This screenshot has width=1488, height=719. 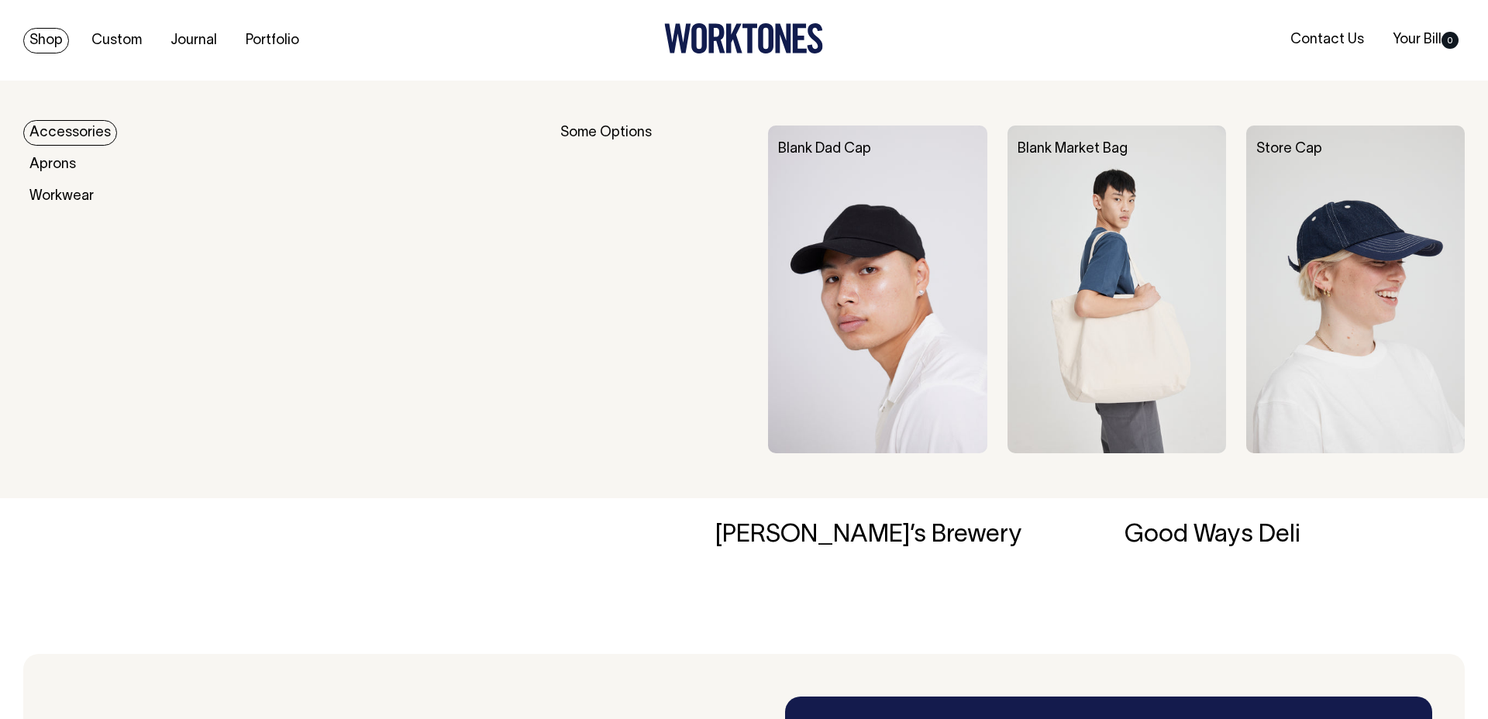 I want to click on div: Good Ways Deli, so click(x=1295, y=536).